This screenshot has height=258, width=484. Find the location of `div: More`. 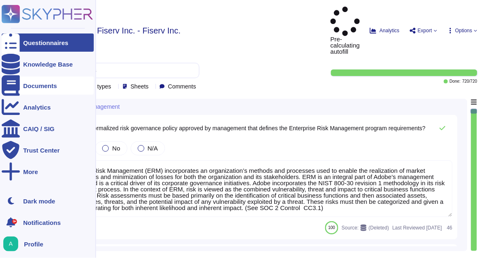

div: More is located at coordinates (31, 172).